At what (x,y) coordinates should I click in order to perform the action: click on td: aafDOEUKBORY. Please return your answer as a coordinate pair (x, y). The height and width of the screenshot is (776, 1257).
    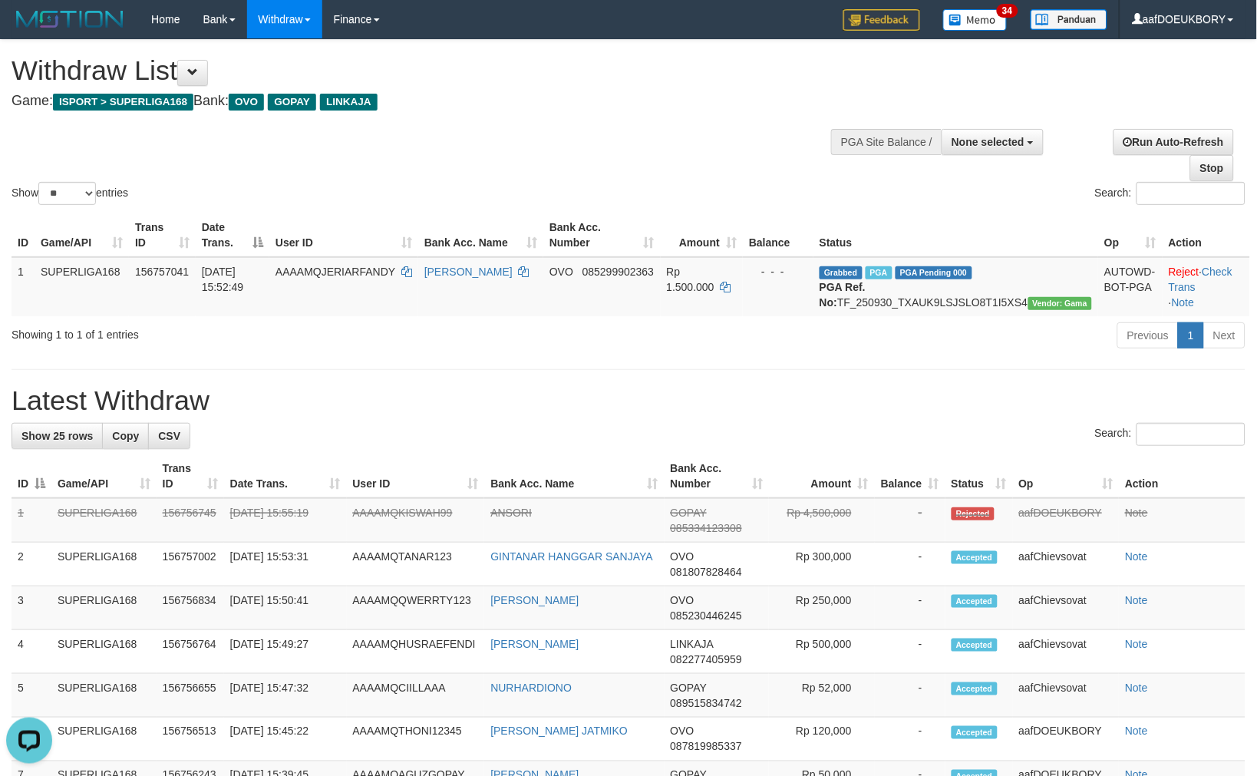
    Looking at the image, I should click on (1066, 520).